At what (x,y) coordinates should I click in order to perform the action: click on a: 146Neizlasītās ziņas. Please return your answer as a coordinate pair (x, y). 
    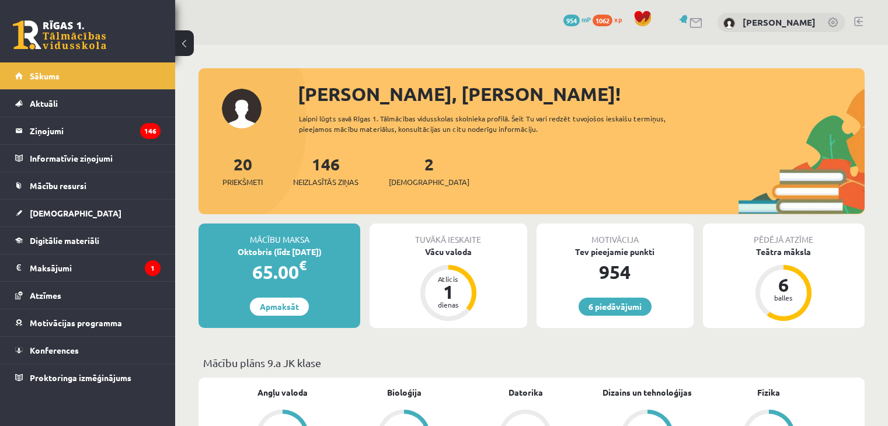
    Looking at the image, I should click on (326, 171).